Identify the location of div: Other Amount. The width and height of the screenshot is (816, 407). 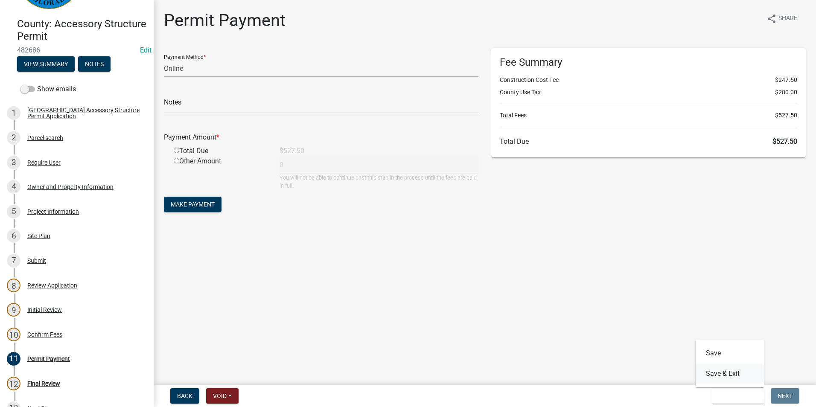
(220, 173).